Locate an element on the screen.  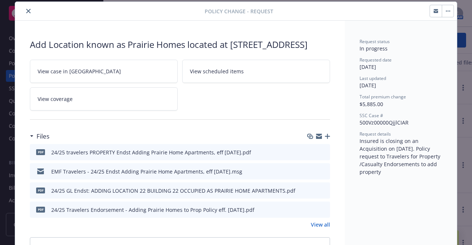
span: View coverage is located at coordinates (55, 99).